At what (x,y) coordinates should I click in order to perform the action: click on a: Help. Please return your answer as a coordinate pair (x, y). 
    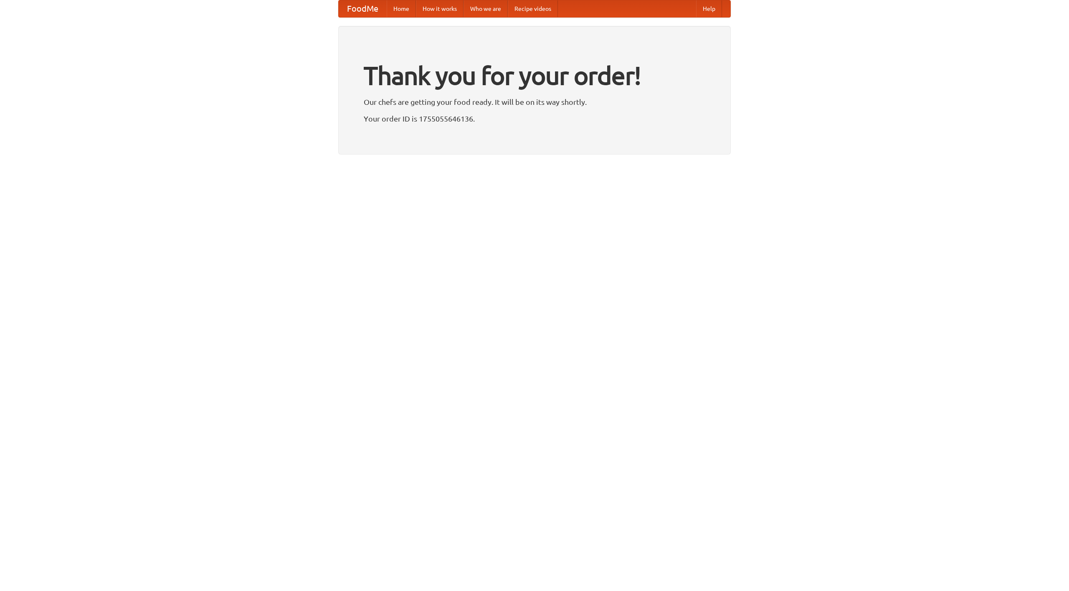
    Looking at the image, I should click on (709, 9).